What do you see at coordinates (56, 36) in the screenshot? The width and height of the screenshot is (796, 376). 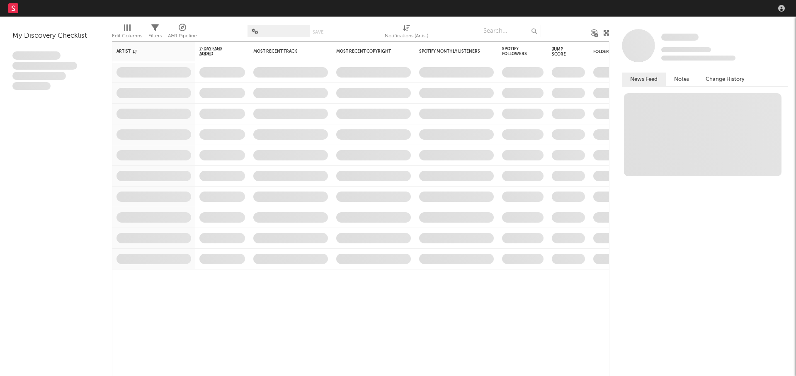 I see `div: My Discovery Checklist` at bounding box center [56, 36].